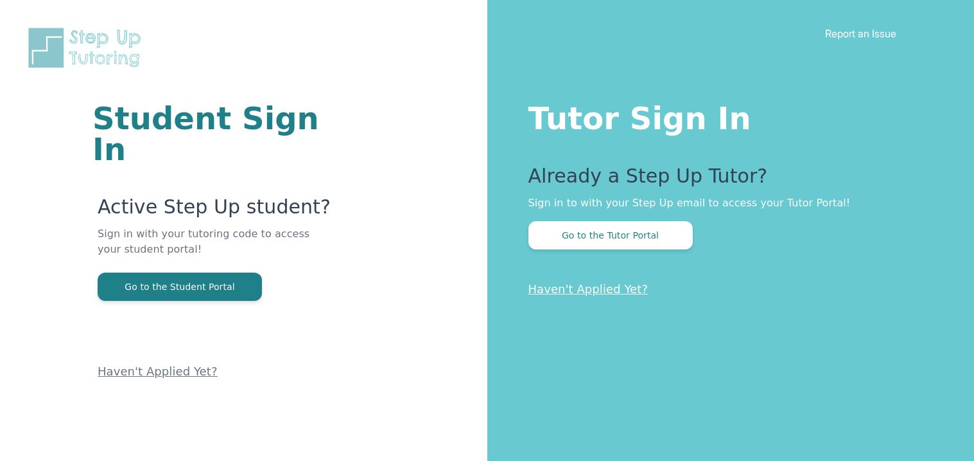 This screenshot has width=974, height=461. I want to click on h1: Student Sign In, so click(213, 134).